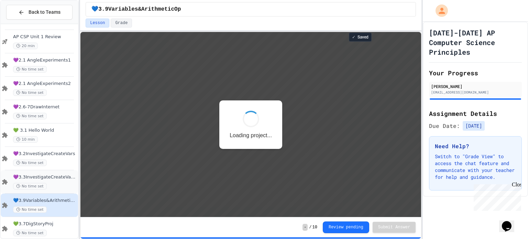 The height and width of the screenshot is (239, 528). What do you see at coordinates (25, 46) in the screenshot?
I see `span: 20 min` at bounding box center [25, 46].